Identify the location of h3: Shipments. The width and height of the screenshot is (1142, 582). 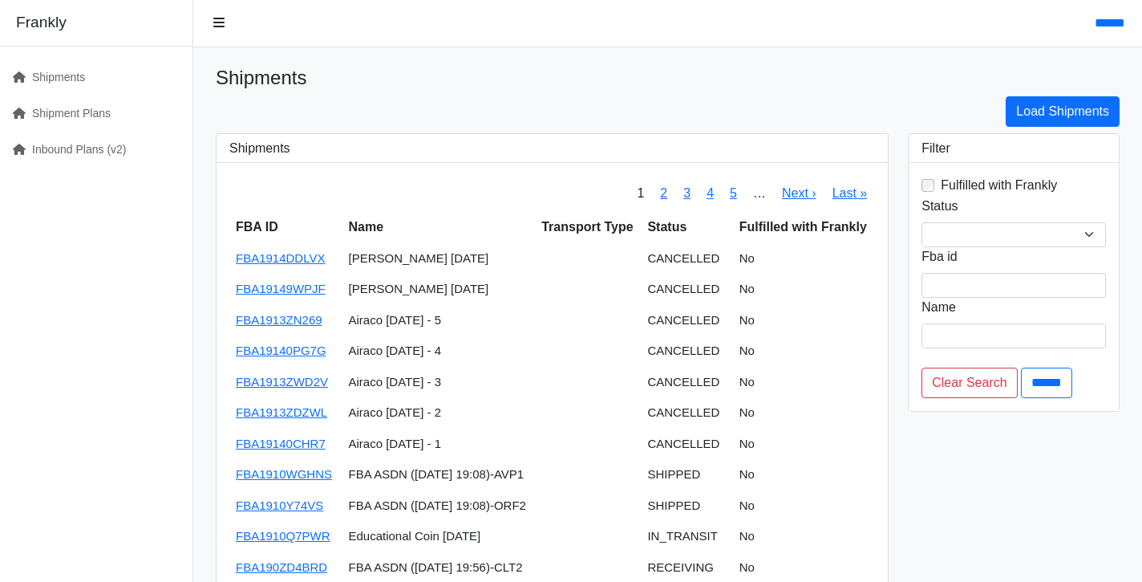
(552, 148).